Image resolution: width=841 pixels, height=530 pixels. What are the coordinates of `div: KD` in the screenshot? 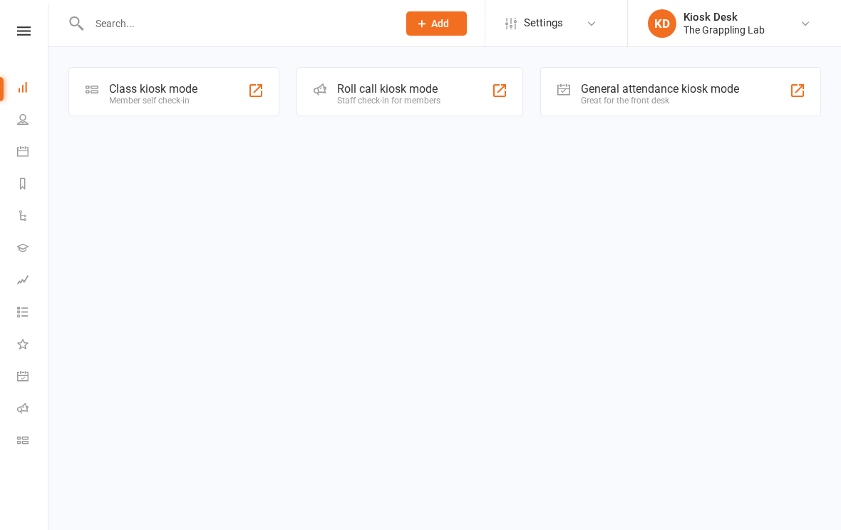 It's located at (662, 24).